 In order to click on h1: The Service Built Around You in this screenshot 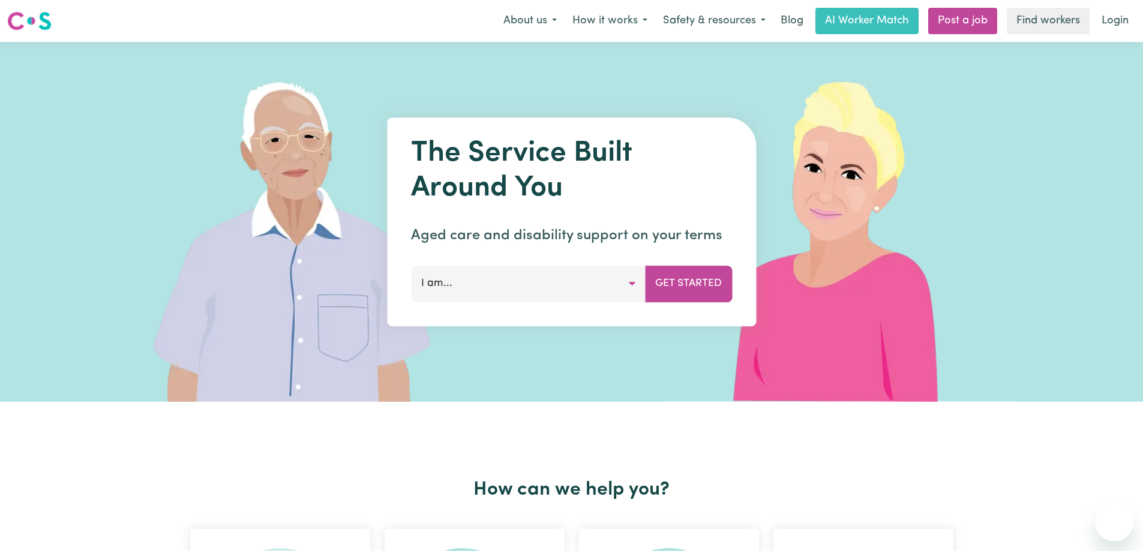, I will do `click(571, 171)`.